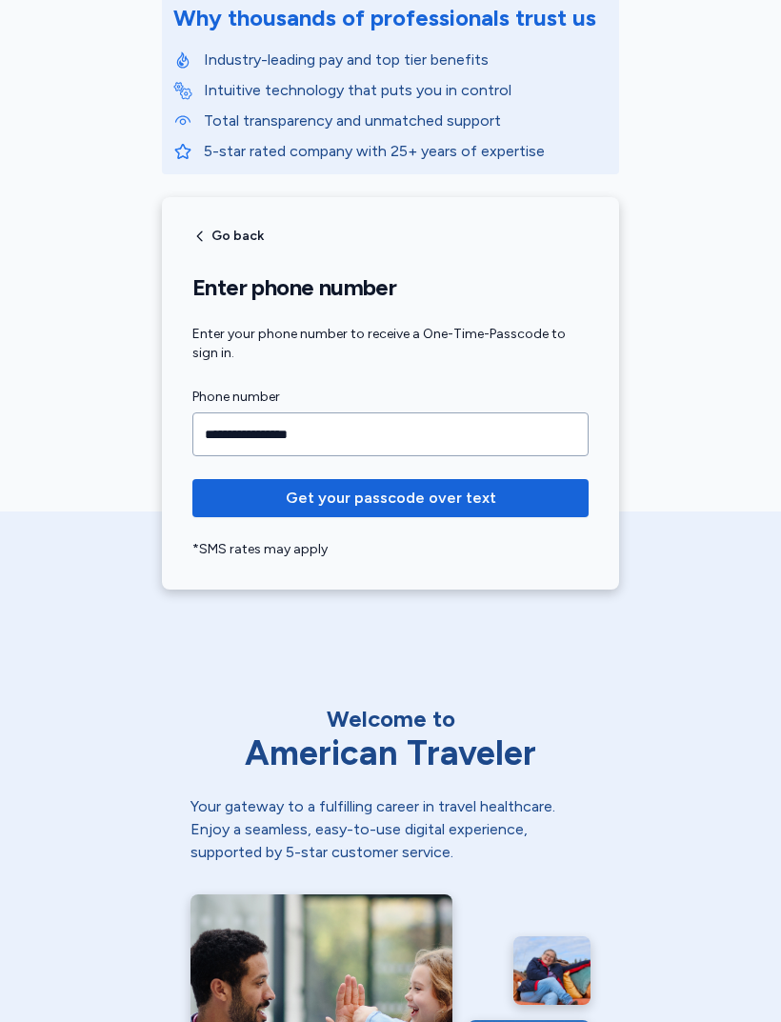 This screenshot has height=1022, width=781. What do you see at coordinates (391, 344) in the screenshot?
I see `div: Enter your phone number to receive a One-Time-Passcode to sign in.` at bounding box center [391, 344].